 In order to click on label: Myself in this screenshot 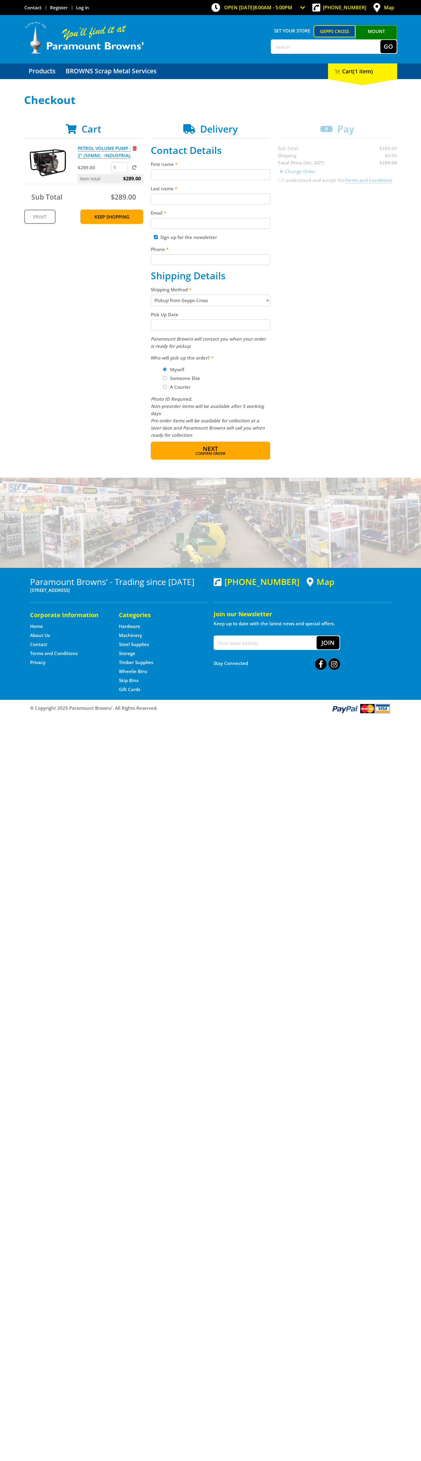, I will do `click(177, 369)`.